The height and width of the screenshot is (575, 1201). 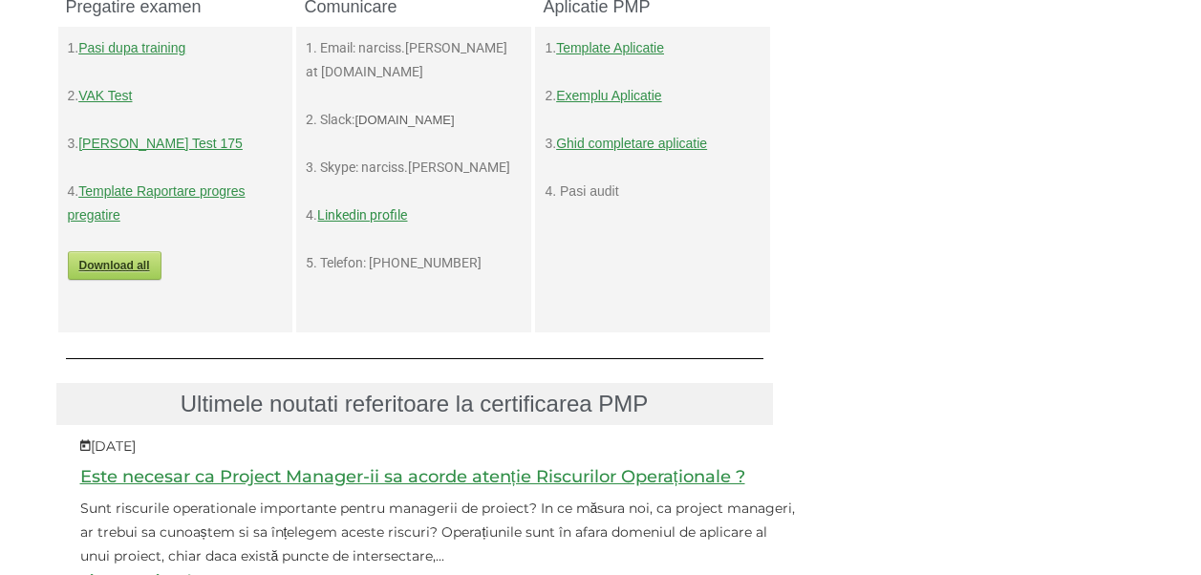 What do you see at coordinates (438, 532) in the screenshot?
I see `section: Sunt riscurile operationale importante pentru managerii de proiect? In ce măsura noi, ca project ...` at bounding box center [438, 532].